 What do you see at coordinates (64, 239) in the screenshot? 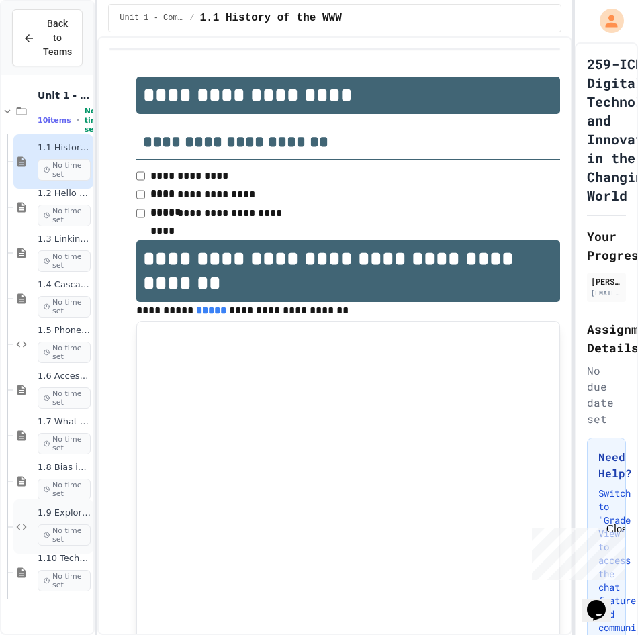
I see `span: 1.3 Linking Web Pages` at bounding box center [64, 239].